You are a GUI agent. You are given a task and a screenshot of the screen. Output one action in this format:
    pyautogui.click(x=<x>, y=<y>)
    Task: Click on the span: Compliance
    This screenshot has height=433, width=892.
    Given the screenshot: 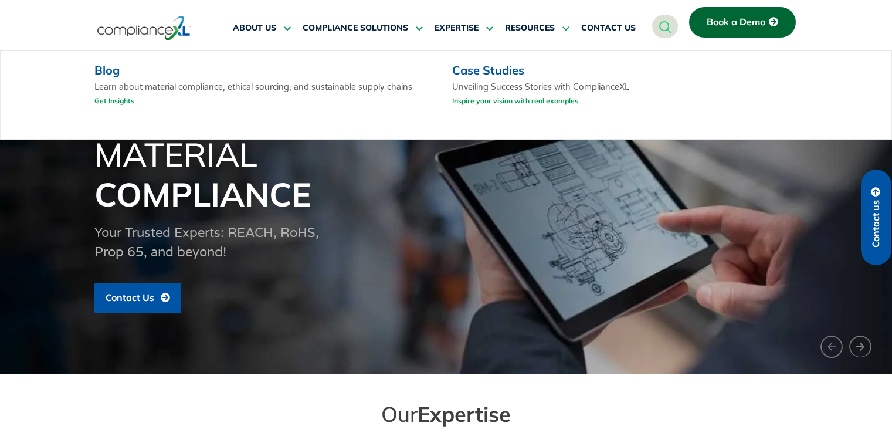 What is the action you would take?
    pyautogui.click(x=202, y=194)
    